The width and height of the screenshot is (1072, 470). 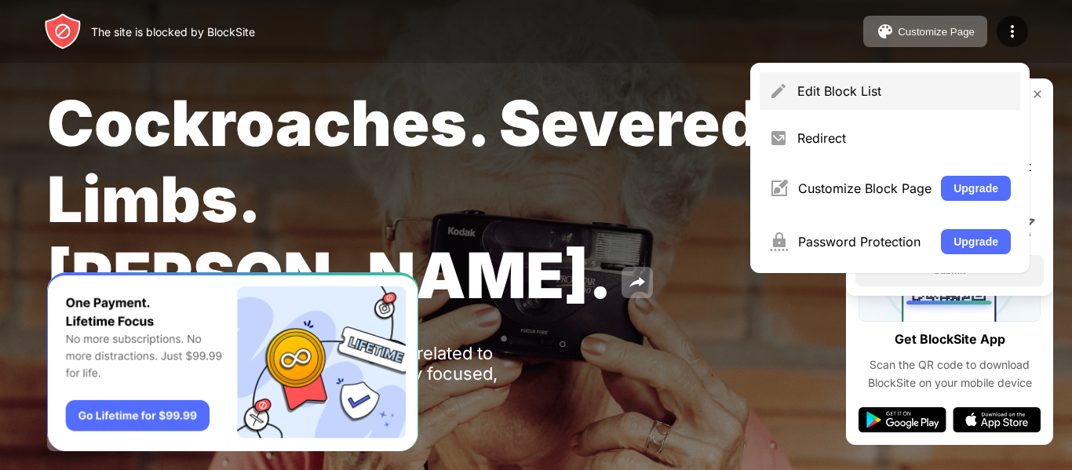 I want to click on img: rate-us-close.svg, so click(x=1038, y=94).